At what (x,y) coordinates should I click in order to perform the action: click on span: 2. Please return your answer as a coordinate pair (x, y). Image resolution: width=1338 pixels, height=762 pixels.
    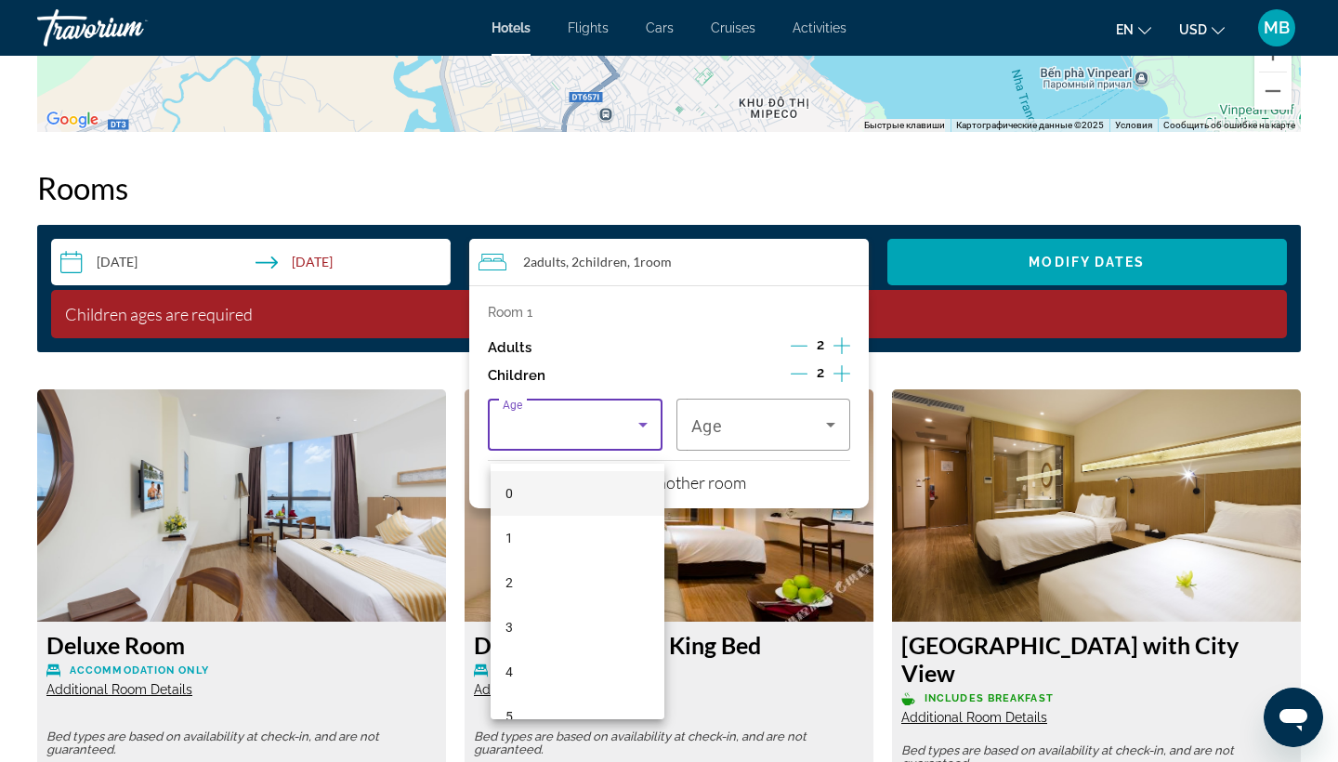
    Looking at the image, I should click on (509, 582).